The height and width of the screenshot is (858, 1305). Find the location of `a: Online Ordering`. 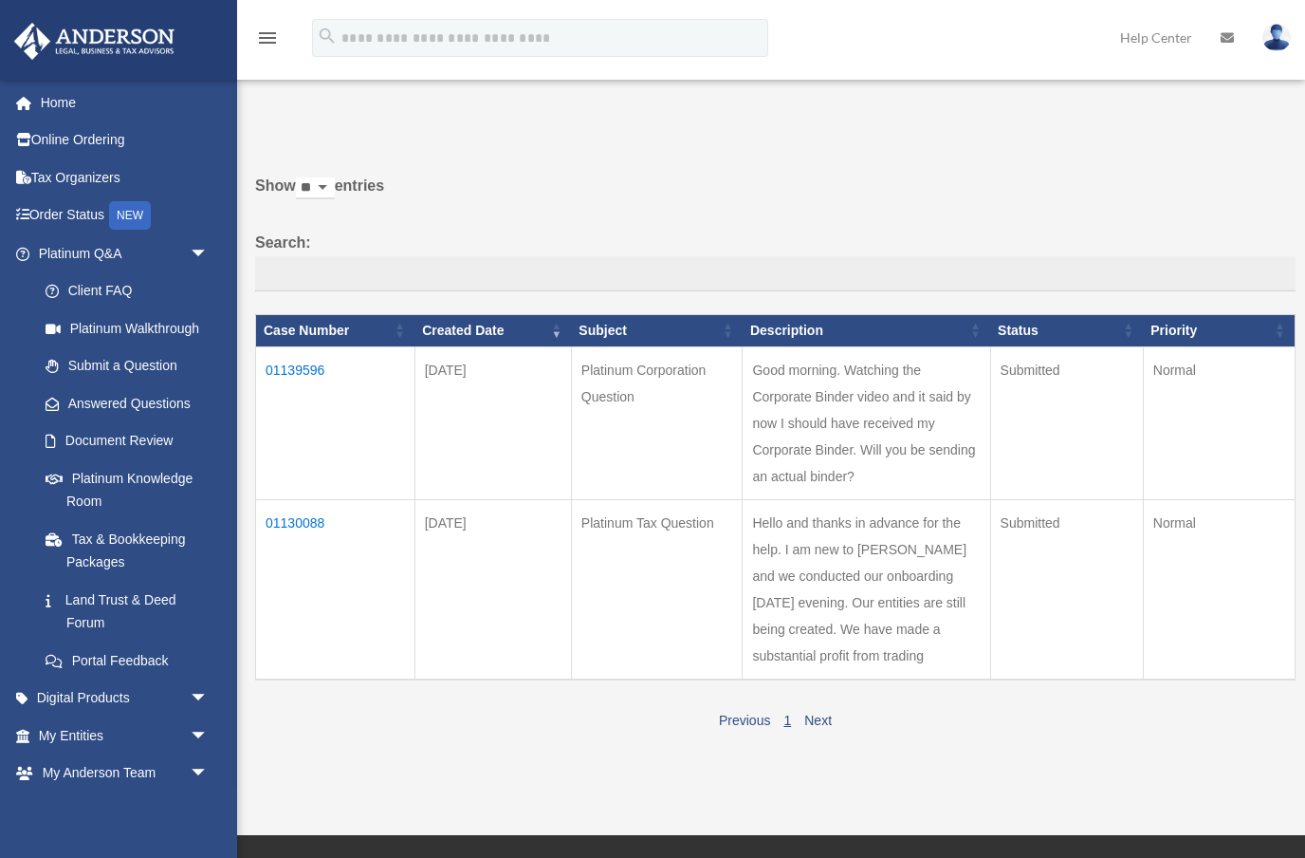

a: Online Ordering is located at coordinates (125, 140).